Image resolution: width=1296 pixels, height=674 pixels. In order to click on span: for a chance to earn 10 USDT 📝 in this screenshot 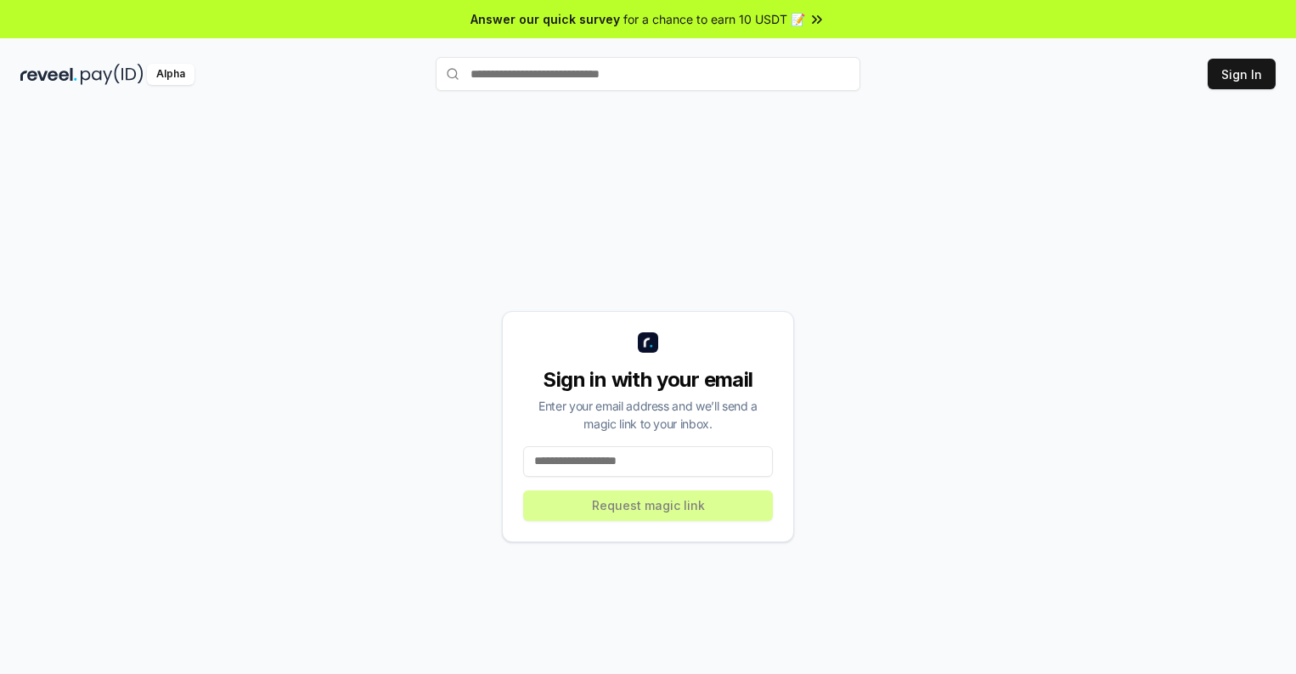, I will do `click(714, 19)`.